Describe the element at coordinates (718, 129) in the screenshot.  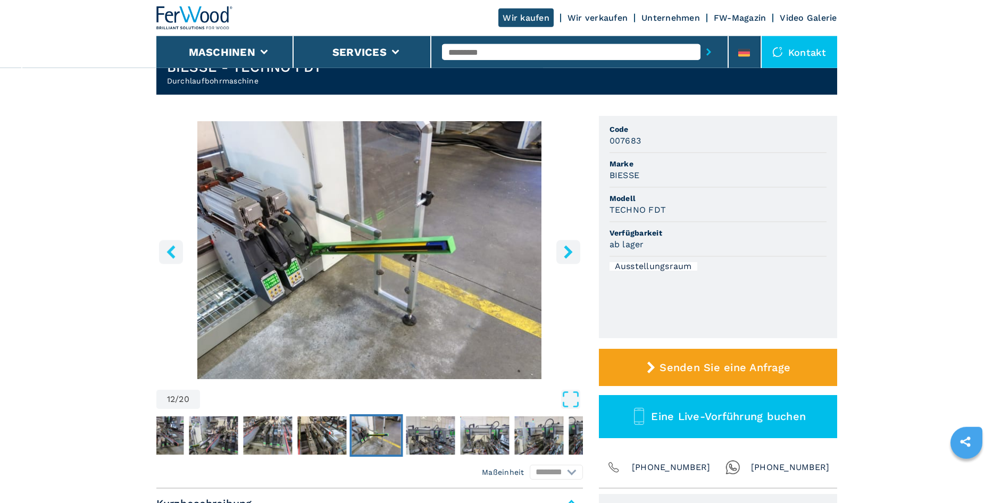
I see `span: Code` at that location.